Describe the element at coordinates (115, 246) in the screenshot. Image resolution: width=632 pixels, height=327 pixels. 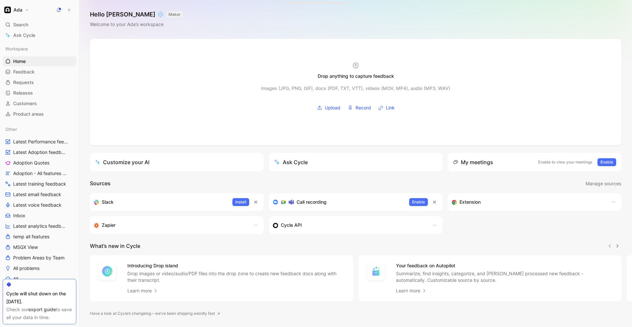
I see `h2: What’s new in Cycle` at that location.